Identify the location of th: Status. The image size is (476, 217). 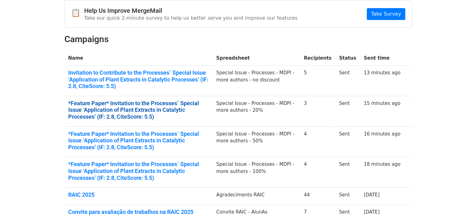
(347, 58).